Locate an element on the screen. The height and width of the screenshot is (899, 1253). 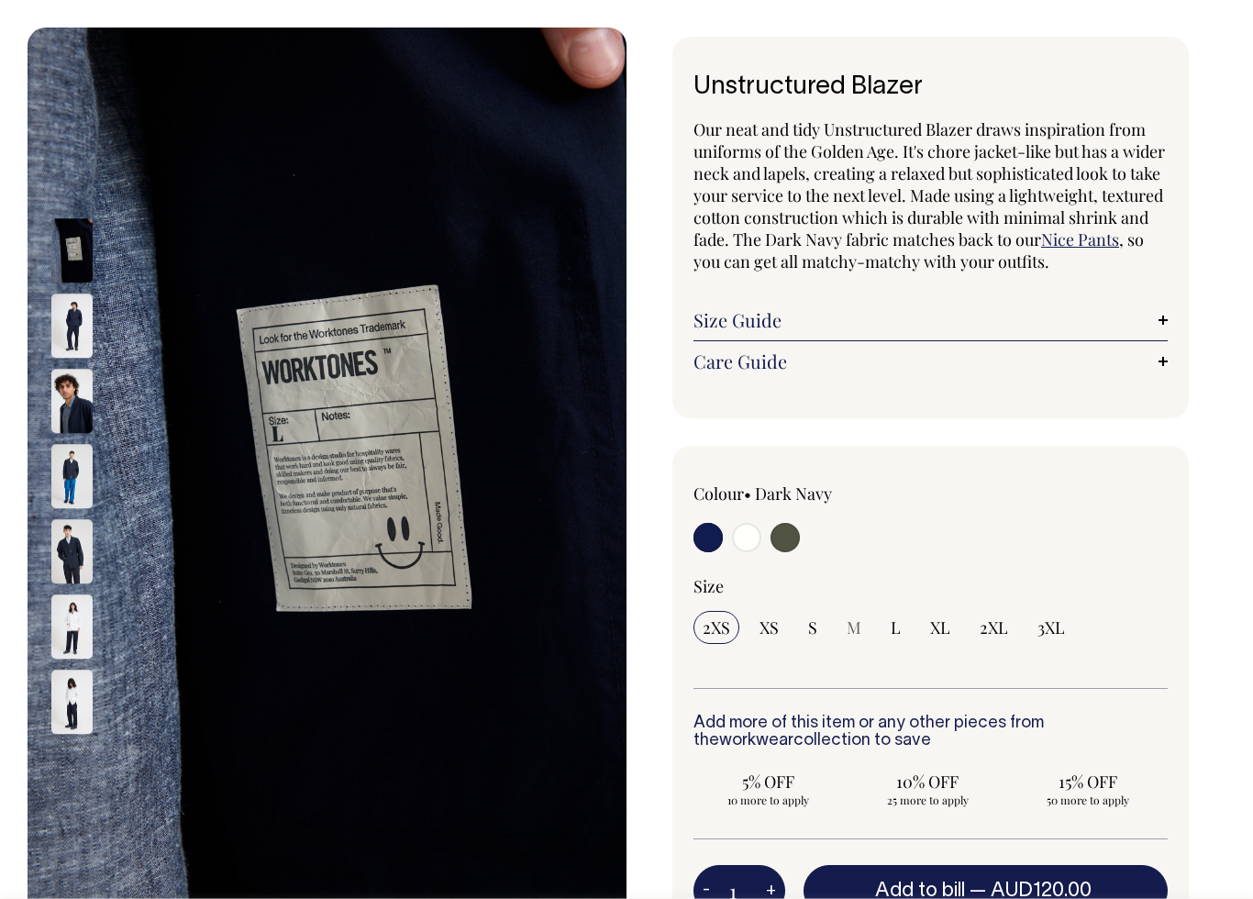
input: 3XL is located at coordinates (1051, 627).